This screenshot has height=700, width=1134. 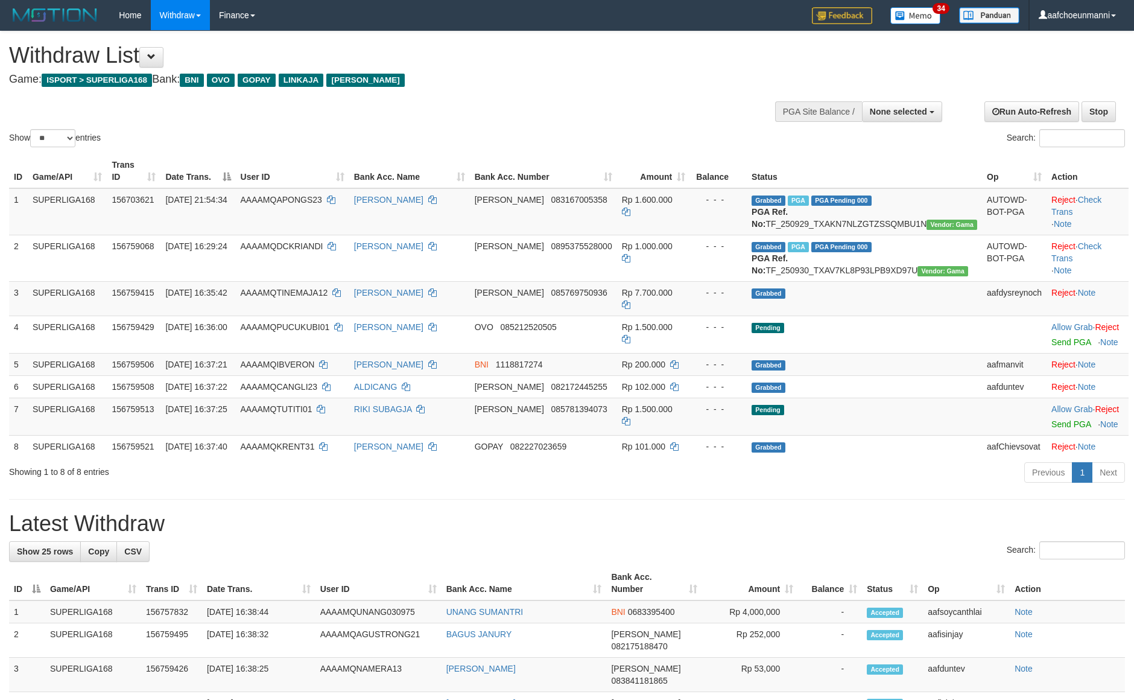 What do you see at coordinates (27, 640) in the screenshot?
I see `td: 2` at bounding box center [27, 640].